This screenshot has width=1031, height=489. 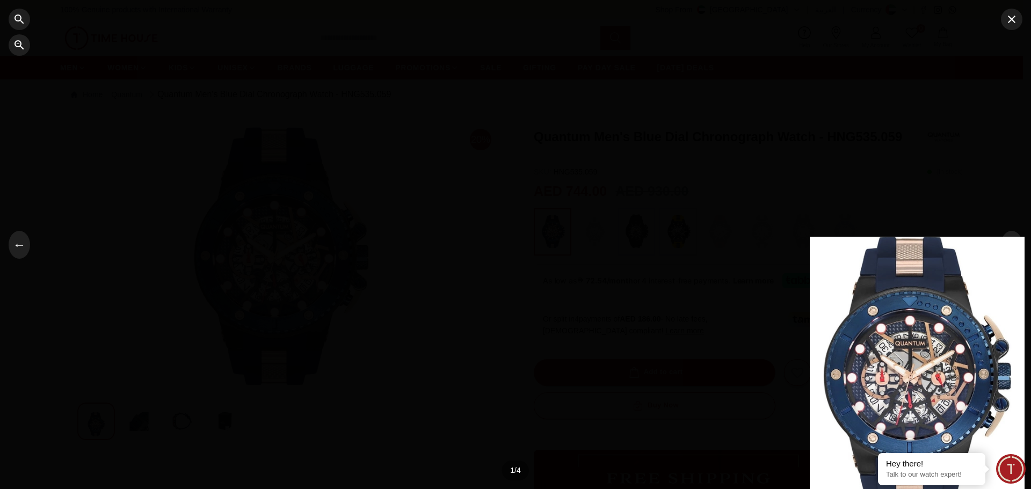 I want to click on div: 1 / 4, so click(x=515, y=470).